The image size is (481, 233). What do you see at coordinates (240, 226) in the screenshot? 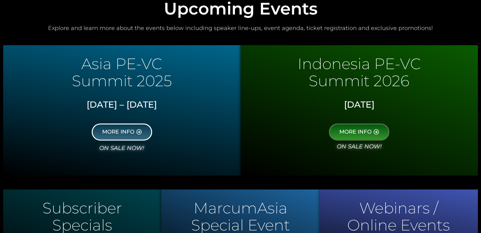
I see `p: Special Event` at bounding box center [240, 226].